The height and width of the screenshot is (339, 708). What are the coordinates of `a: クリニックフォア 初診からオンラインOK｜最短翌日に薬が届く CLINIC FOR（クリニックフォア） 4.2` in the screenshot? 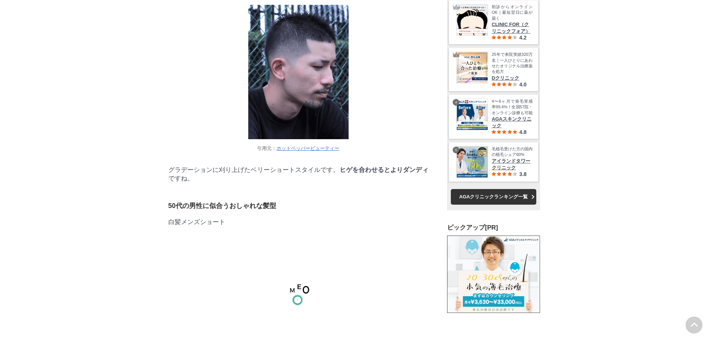 It's located at (494, 22).